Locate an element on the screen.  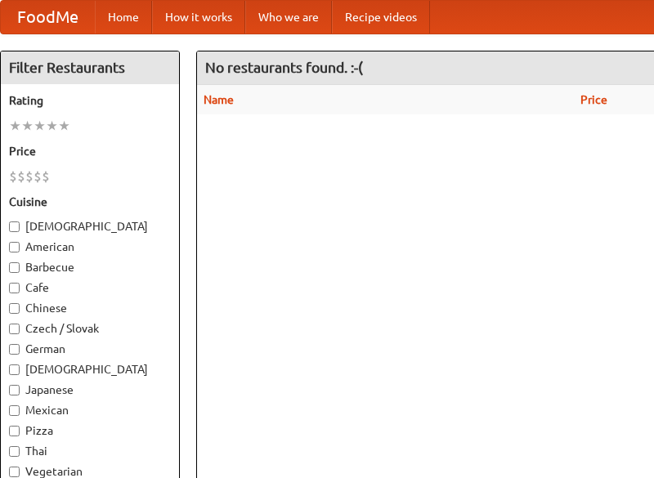
a: FoodMe is located at coordinates (47, 17).